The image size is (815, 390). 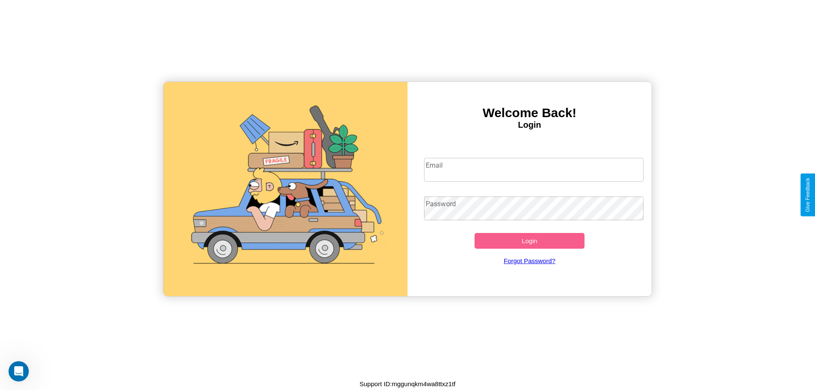 What do you see at coordinates (530, 241) in the screenshot?
I see `button: Login` at bounding box center [530, 241].